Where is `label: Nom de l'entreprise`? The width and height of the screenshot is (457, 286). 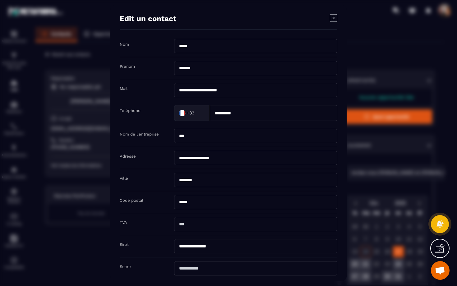 label: Nom de l'entreprise is located at coordinates (139, 134).